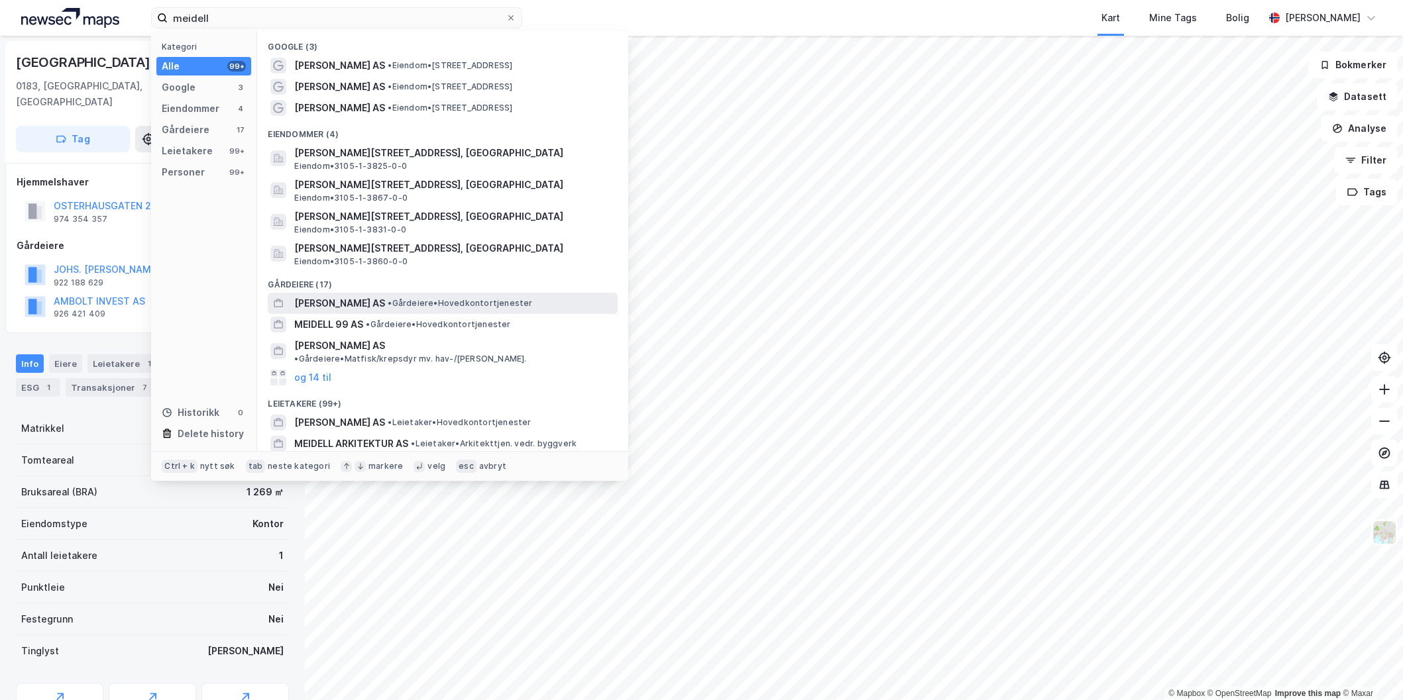  What do you see at coordinates (30, 364) in the screenshot?
I see `div: Info` at bounding box center [30, 364].